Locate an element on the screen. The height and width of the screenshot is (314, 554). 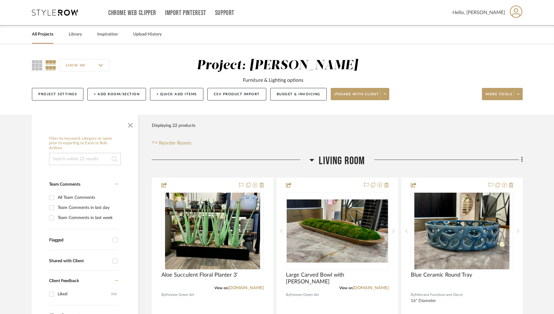
input: Search within 22 results is located at coordinates (85, 159).